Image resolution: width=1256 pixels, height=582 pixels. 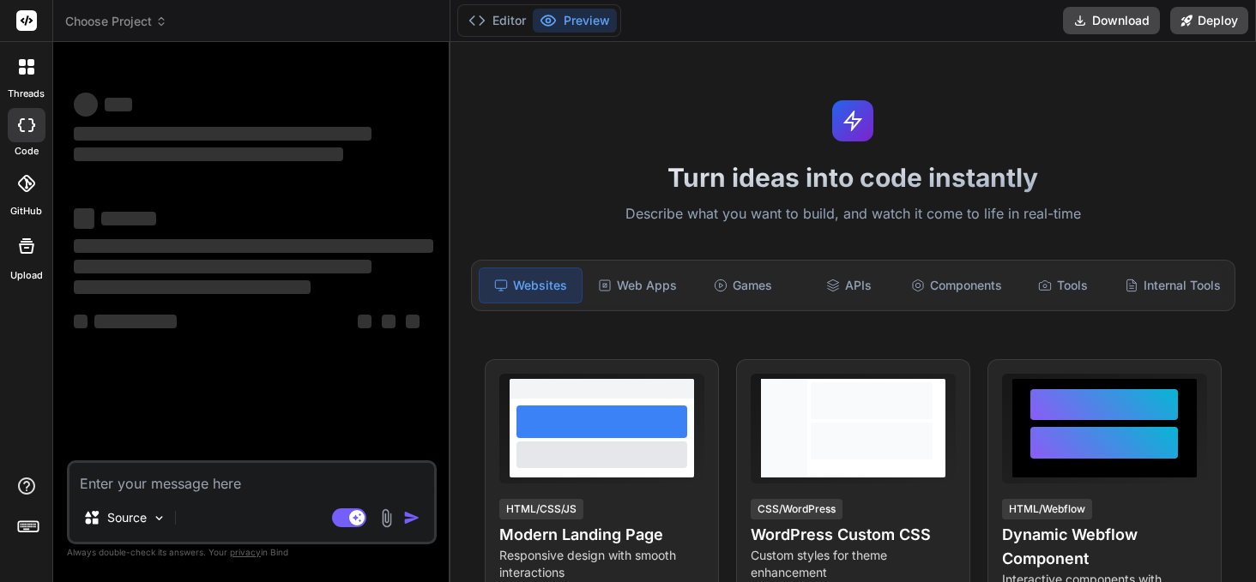 What do you see at coordinates (541, 510) in the screenshot?
I see `div: HTML/CSS/JS` at bounding box center [541, 510].